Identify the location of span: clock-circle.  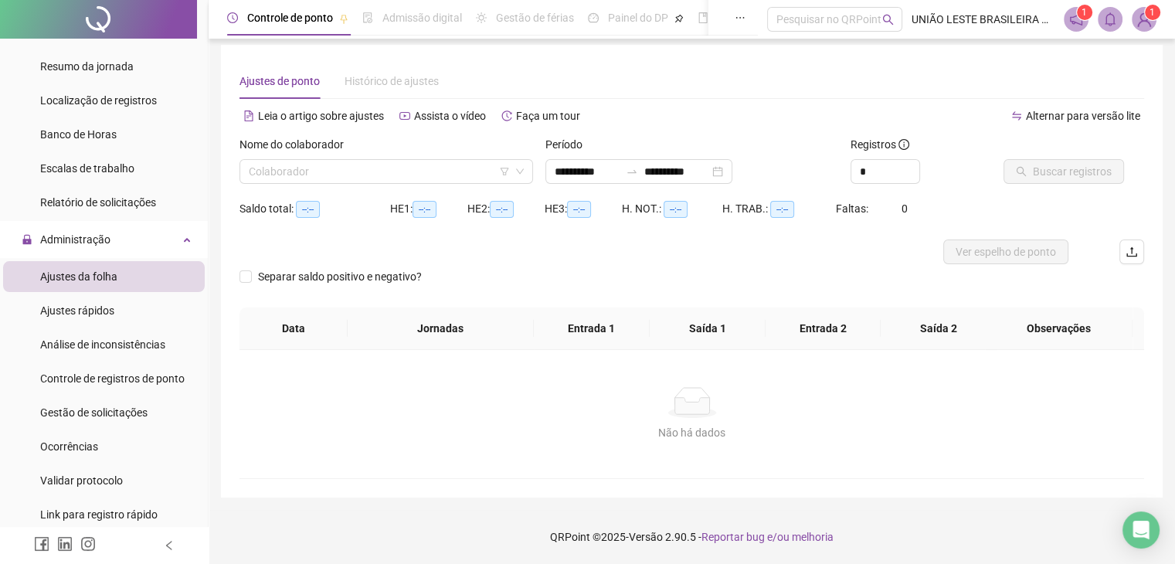
(232, 18).